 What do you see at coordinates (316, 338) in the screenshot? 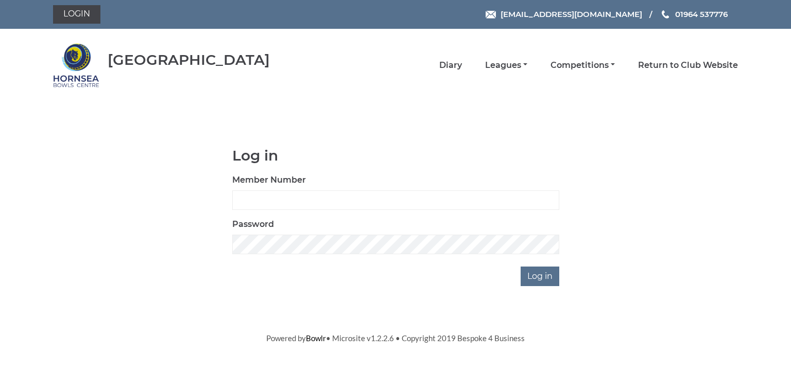
I see `a: Bowlr` at bounding box center [316, 338].